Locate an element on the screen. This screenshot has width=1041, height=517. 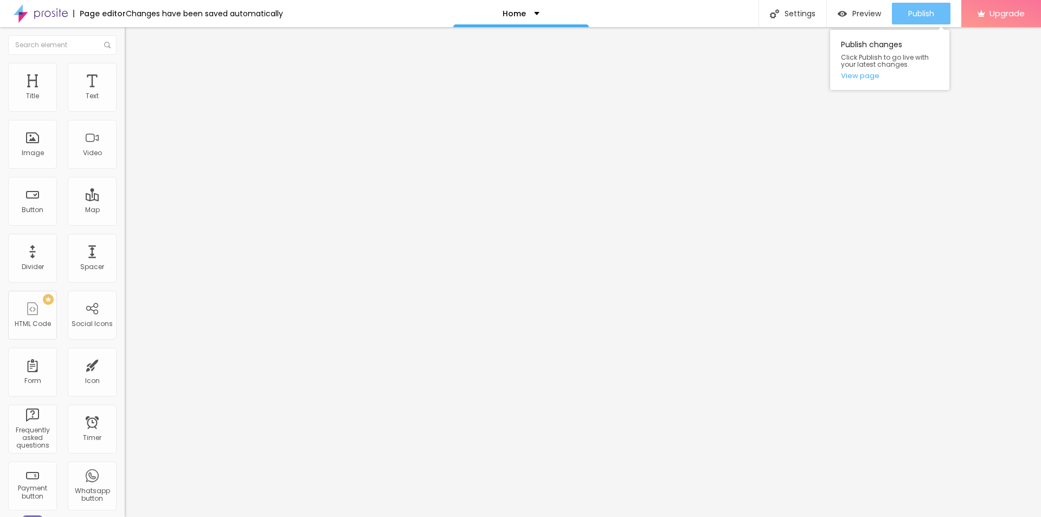
span: Upgrade is located at coordinates (1007, 13).